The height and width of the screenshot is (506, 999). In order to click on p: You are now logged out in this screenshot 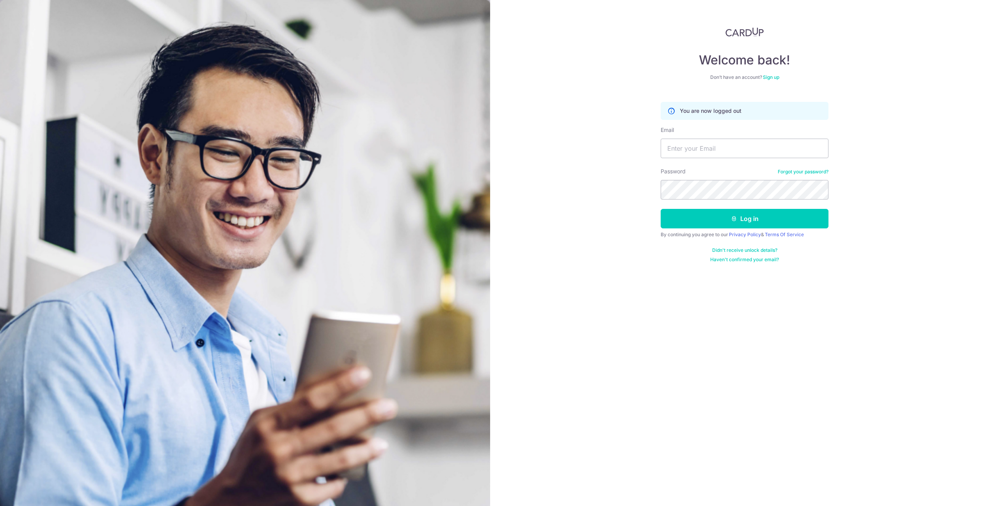, I will do `click(711, 111)`.